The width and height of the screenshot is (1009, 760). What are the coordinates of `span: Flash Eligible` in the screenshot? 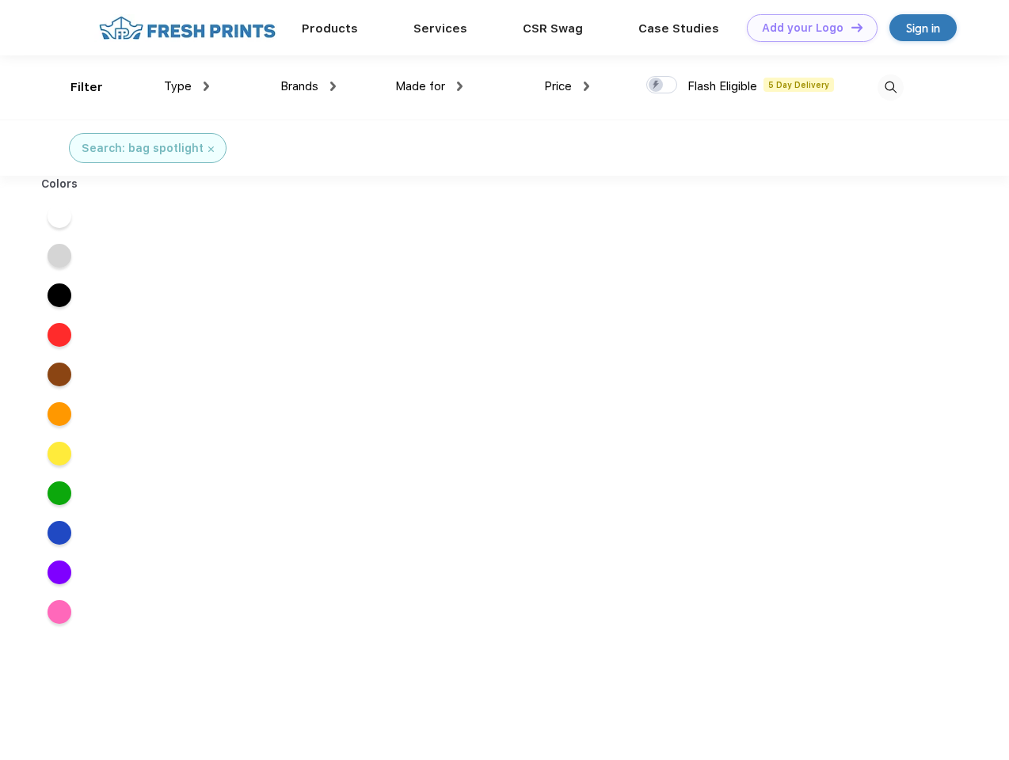 It's located at (722, 86).